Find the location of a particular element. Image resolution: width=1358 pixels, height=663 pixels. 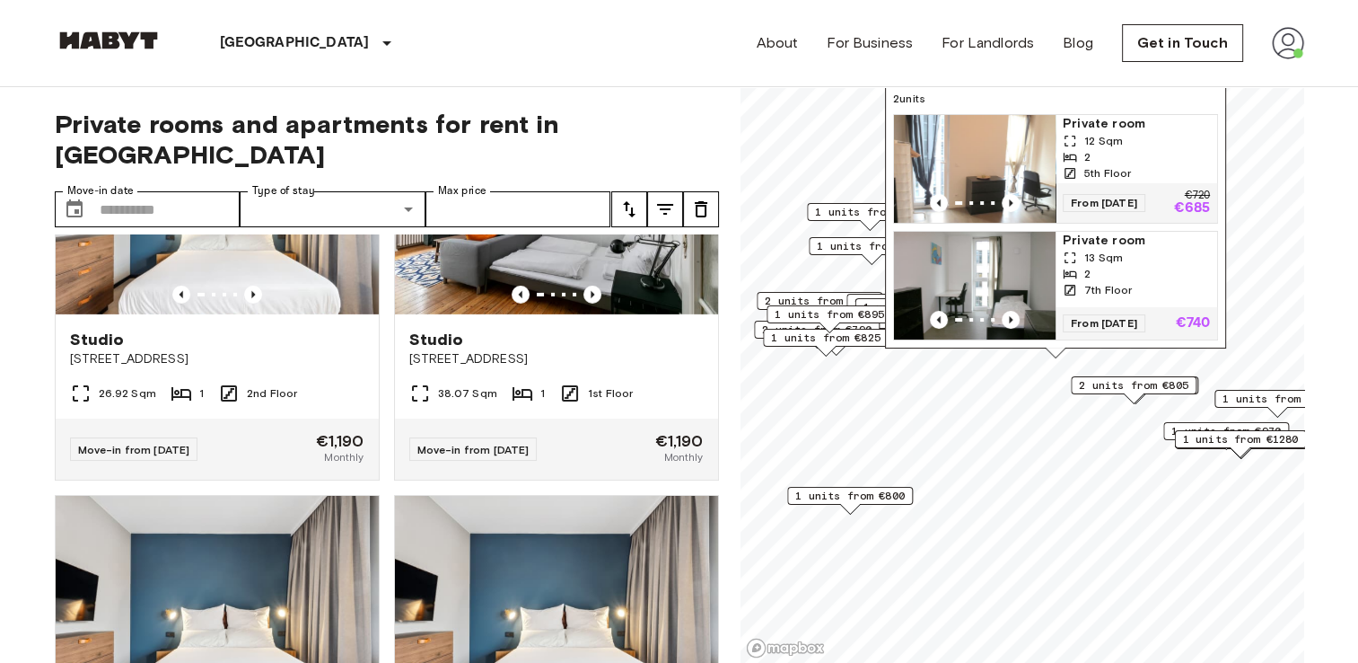

img: Marketing picture of unit DE-01-302-019-02 is located at coordinates (975, 285).